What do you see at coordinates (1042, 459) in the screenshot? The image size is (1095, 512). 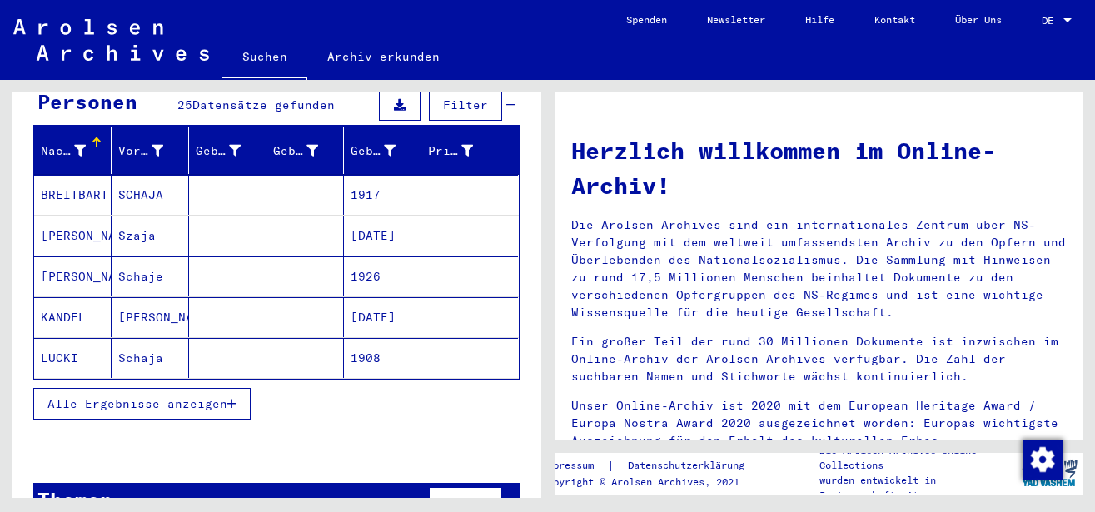 I see `div: Zustimmung ändern` at bounding box center [1042, 459].